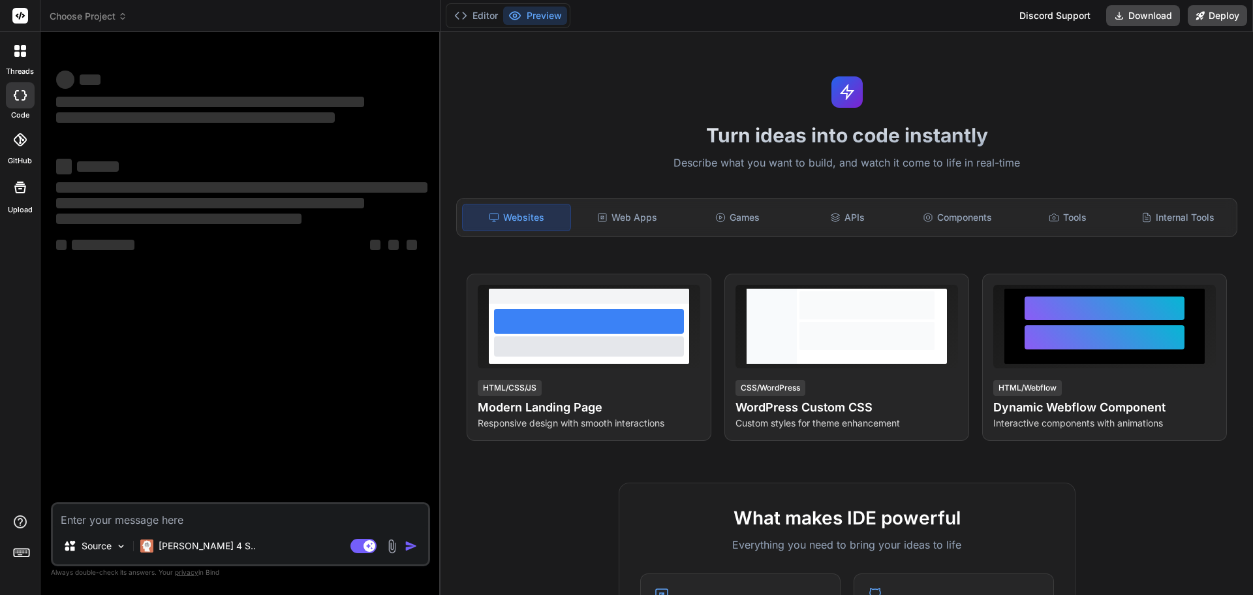  What do you see at coordinates (847, 163) in the screenshot?
I see `p: Describe what you want to build, and watch it come to life in real-time` at bounding box center [847, 163].